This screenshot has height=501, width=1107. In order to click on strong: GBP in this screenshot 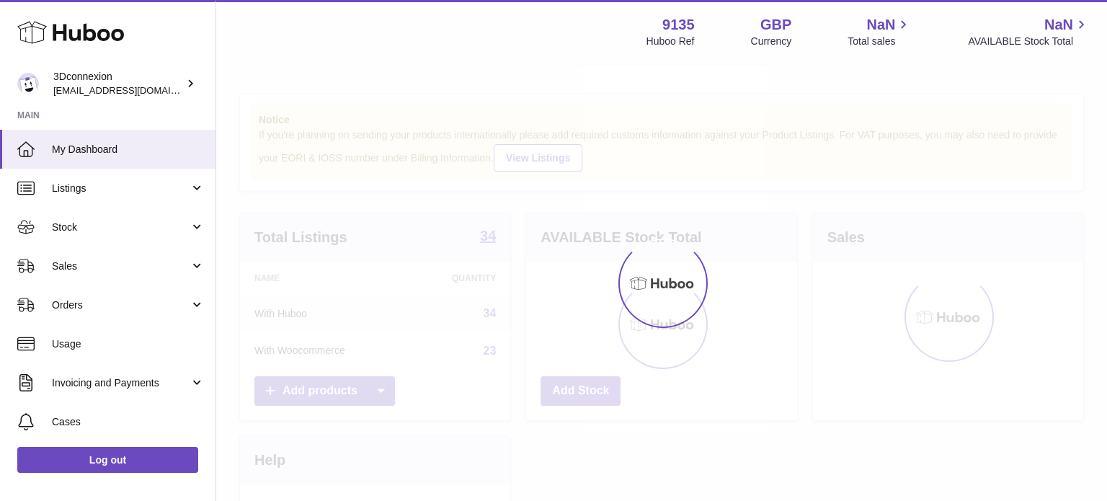, I will do `click(775, 24)`.